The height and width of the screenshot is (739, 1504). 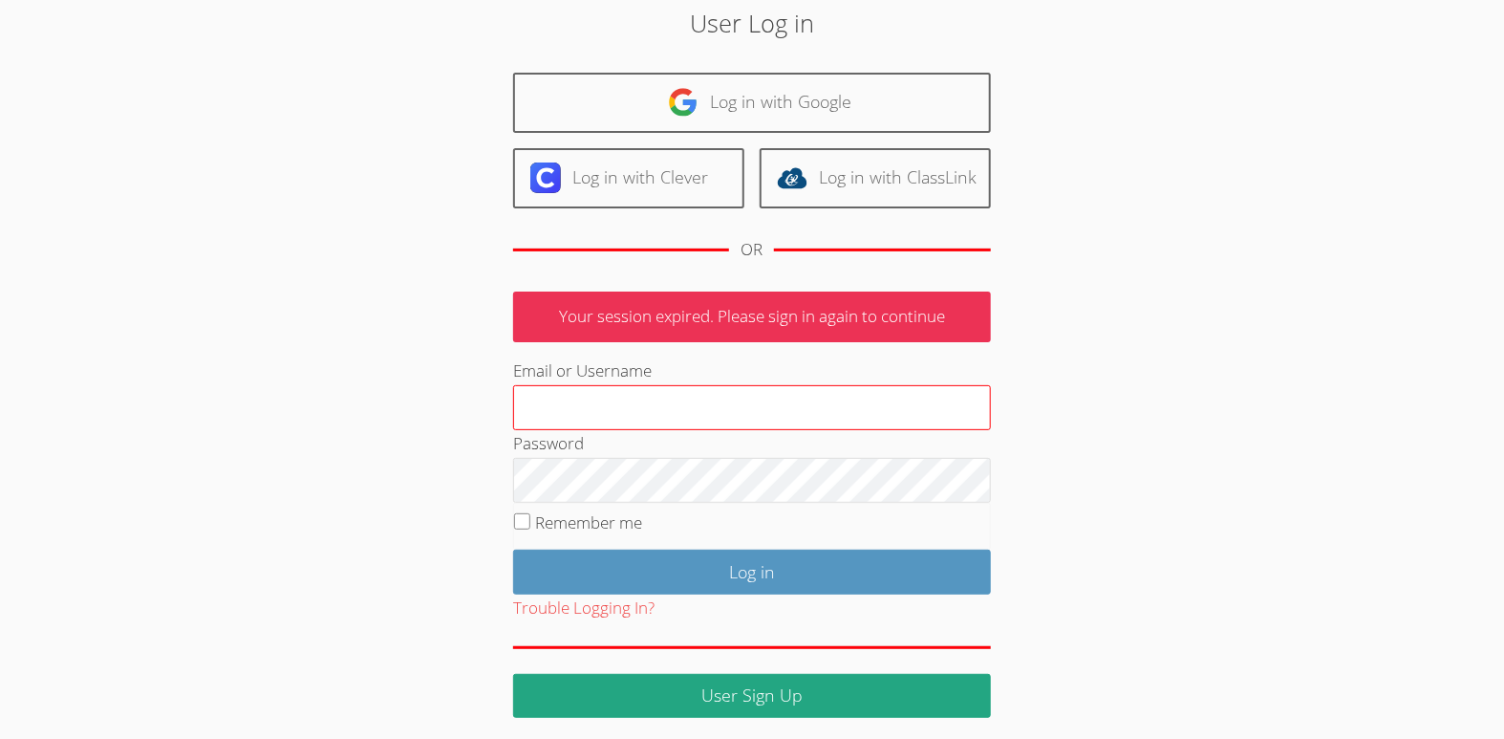 I want to click on h2: User Log in, so click(x=752, y=23).